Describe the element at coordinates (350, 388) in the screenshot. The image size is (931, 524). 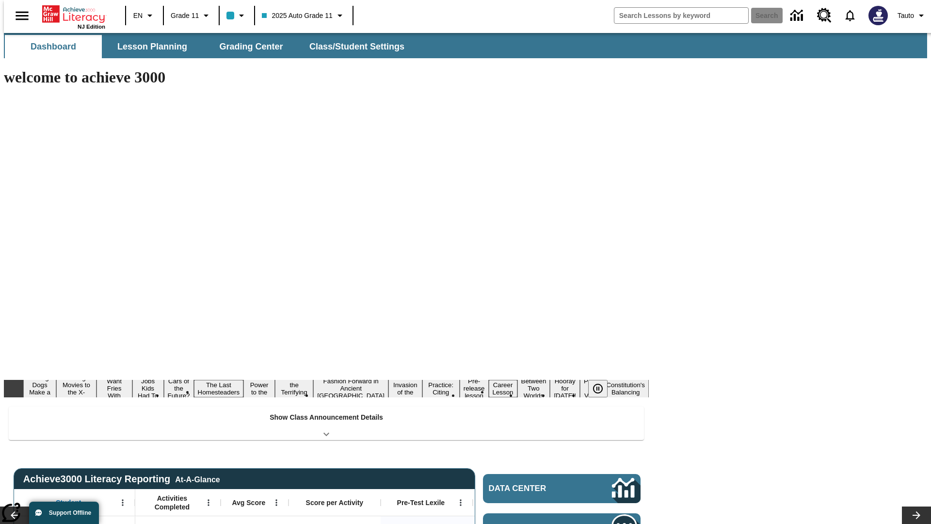
I see `button: Slide 9 Fashion Forward in Ancient Rome` at that location.